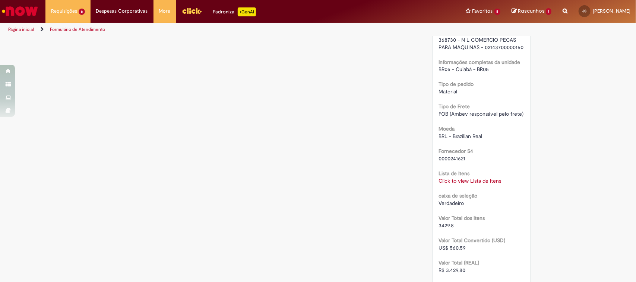 The image size is (636, 282). What do you see at coordinates (446, 129) in the screenshot?
I see `b: Moeda` at bounding box center [446, 129].